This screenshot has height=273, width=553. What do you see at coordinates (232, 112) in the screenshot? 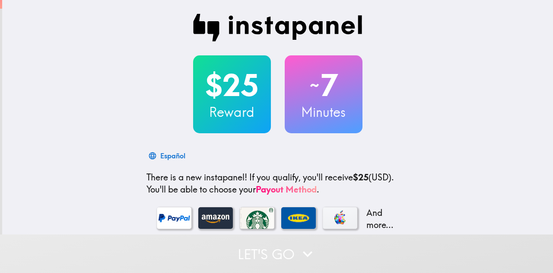
I see `h3: Reward` at bounding box center [232, 112].